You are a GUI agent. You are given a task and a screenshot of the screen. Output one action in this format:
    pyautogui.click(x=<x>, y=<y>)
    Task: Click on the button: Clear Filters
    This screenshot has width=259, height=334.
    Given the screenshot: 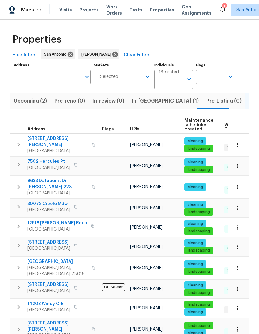 What is the action you would take?
    pyautogui.click(x=137, y=55)
    